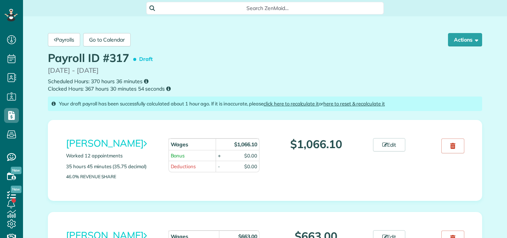 This screenshot has width=507, height=238. What do you see at coordinates (107, 40) in the screenshot?
I see `a: Go to Calendar` at bounding box center [107, 40].